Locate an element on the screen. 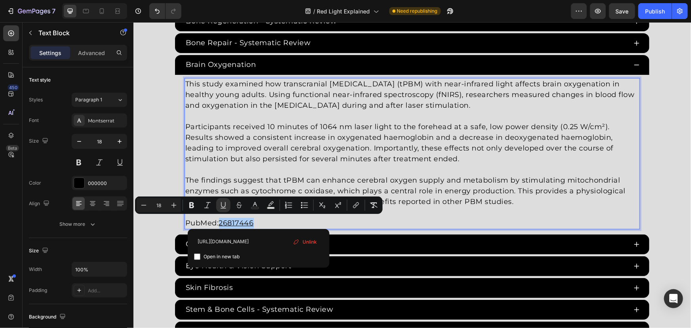  span: Save is located at coordinates (622, 11).